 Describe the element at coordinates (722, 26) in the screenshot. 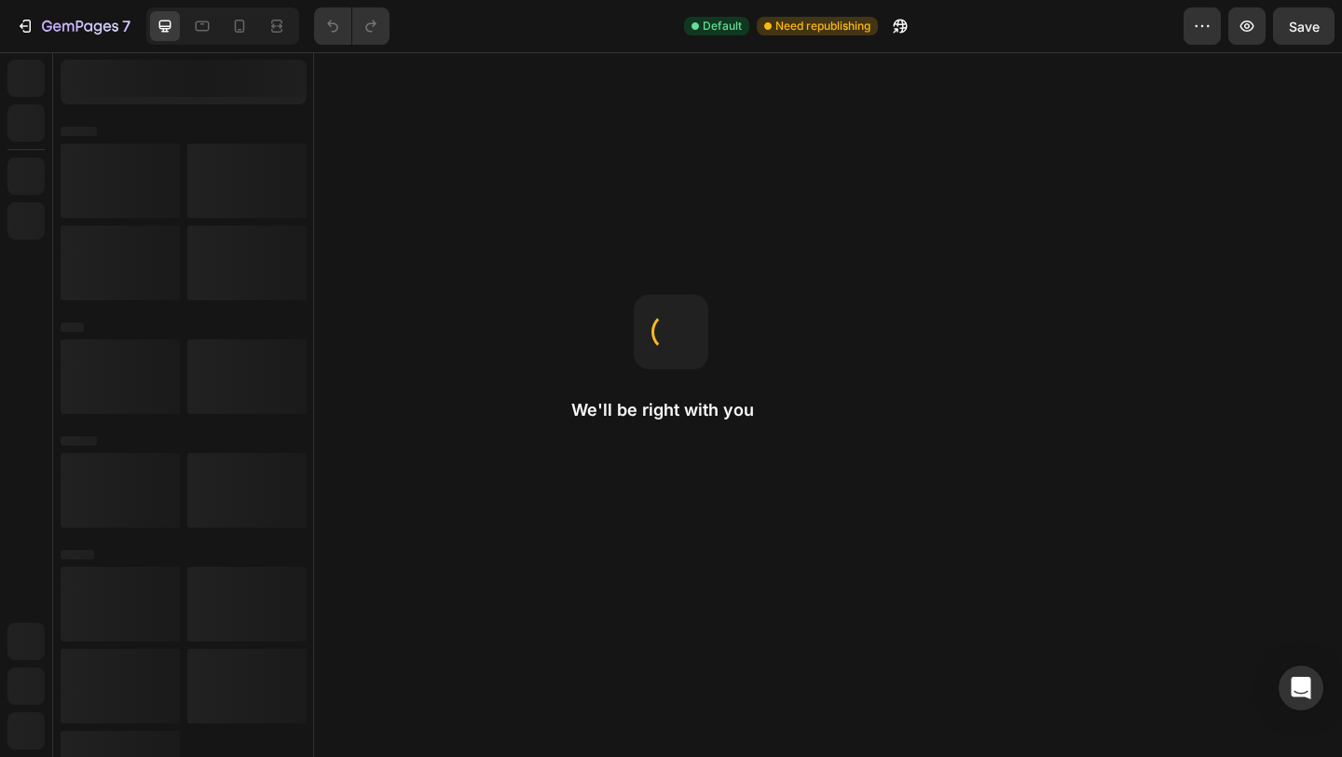

I see `span: Default` at that location.